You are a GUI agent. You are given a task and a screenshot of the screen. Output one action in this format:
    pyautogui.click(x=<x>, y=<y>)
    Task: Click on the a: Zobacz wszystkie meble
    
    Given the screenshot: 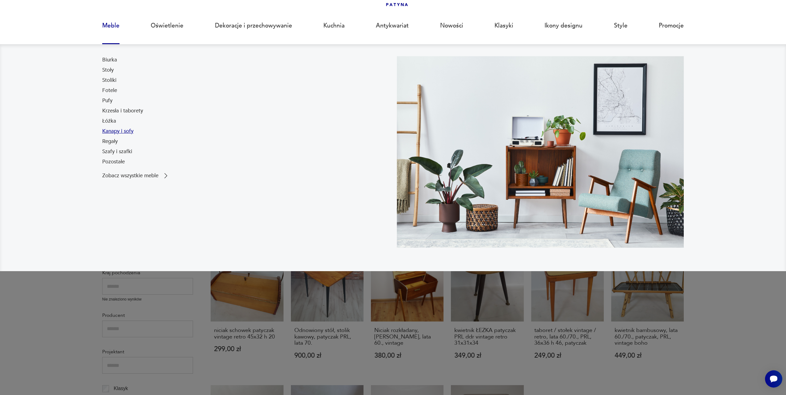 What is the action you would take?
    pyautogui.click(x=136, y=176)
    